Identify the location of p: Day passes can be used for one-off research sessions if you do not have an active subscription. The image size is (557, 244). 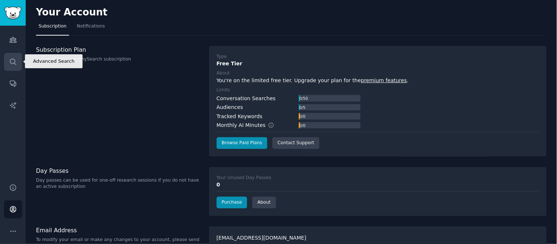
(119, 183).